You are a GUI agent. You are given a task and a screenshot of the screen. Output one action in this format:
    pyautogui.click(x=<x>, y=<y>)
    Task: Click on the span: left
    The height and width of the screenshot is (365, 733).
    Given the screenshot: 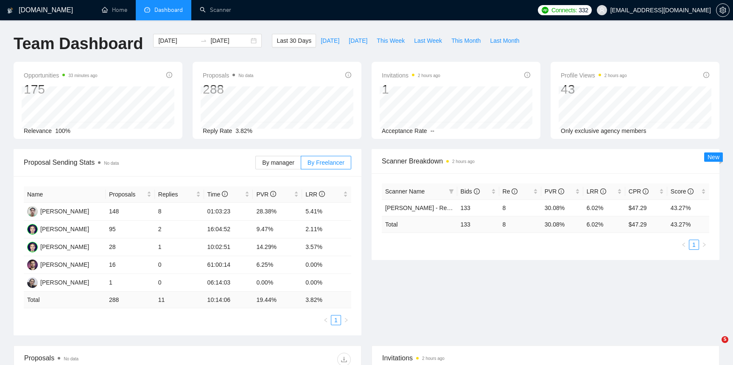 What is the action you would take?
    pyautogui.click(x=326, y=321)
    